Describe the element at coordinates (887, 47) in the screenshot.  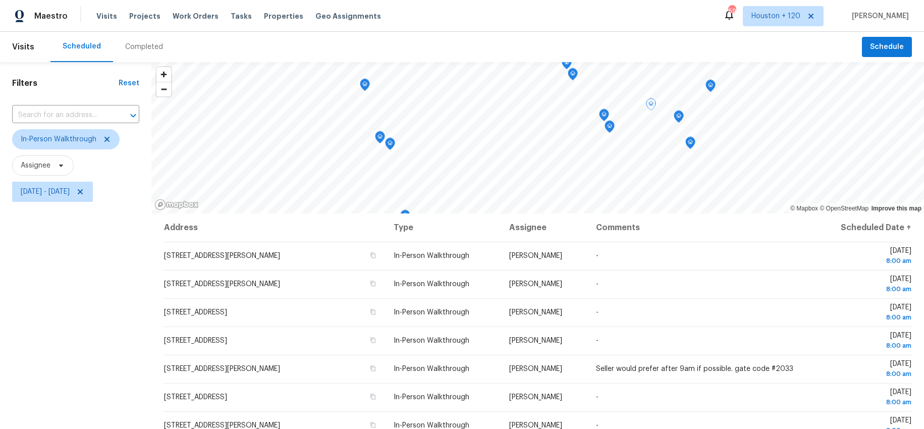
I see `button: Schedule` at that location.